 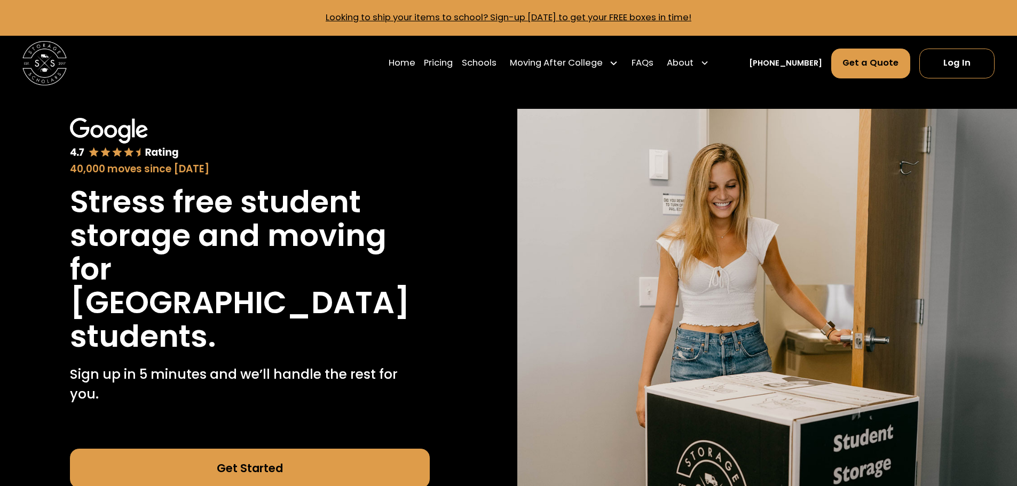 What do you see at coordinates (124, 139) in the screenshot?
I see `img: Google 4.7 star rating` at bounding box center [124, 139].